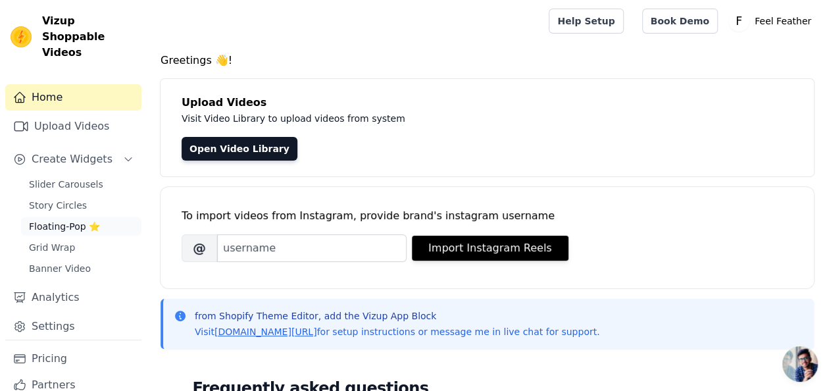  What do you see at coordinates (73, 126) in the screenshot?
I see `a: Upload Videos` at bounding box center [73, 126].